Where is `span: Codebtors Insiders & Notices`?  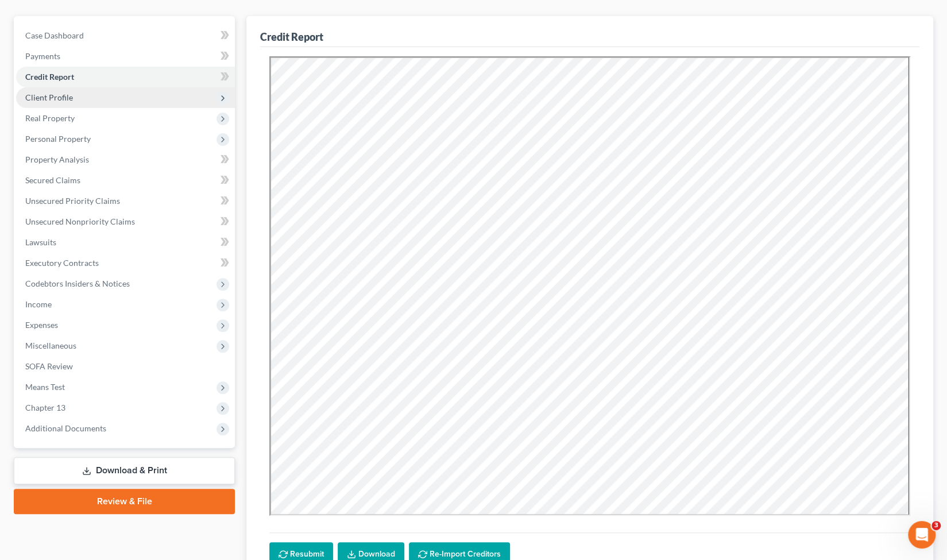 span: Codebtors Insiders & Notices is located at coordinates (78, 283).